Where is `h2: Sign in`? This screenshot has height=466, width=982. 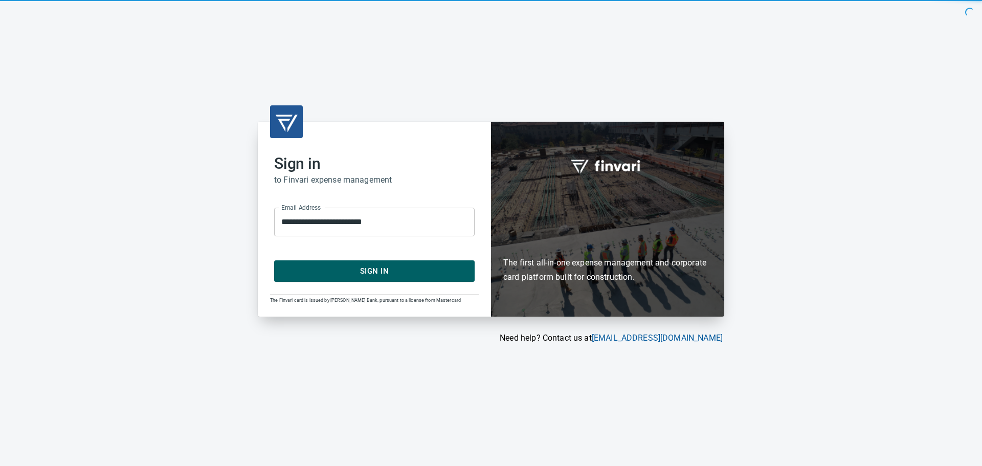
h2: Sign in is located at coordinates (374, 164).